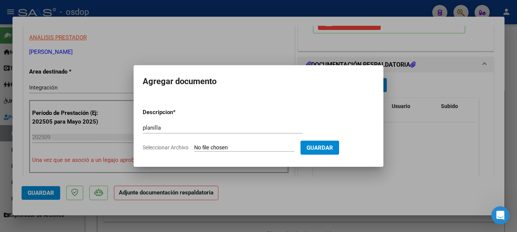 This screenshot has height=232, width=517. What do you see at coordinates (259, 81) in the screenshot?
I see `h2: Agregar documento` at bounding box center [259, 81].